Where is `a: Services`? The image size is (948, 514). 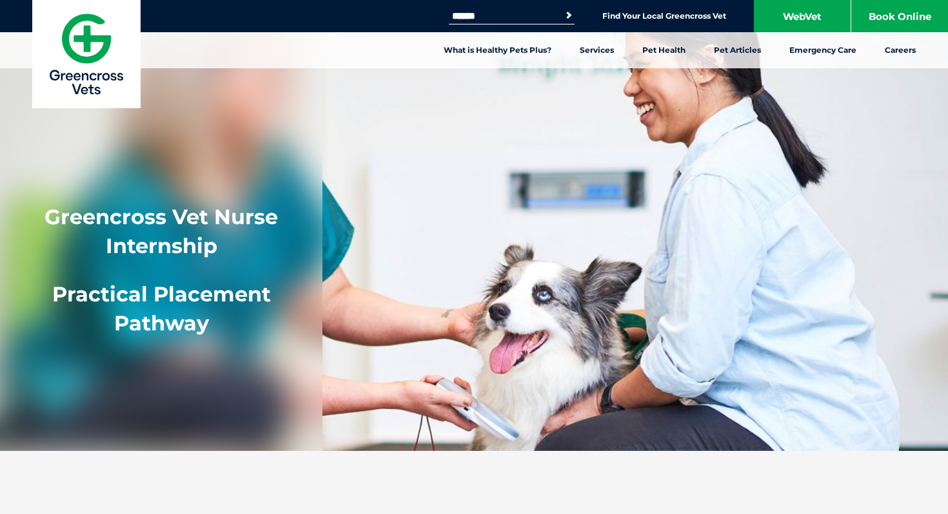
a: Services is located at coordinates (596, 50).